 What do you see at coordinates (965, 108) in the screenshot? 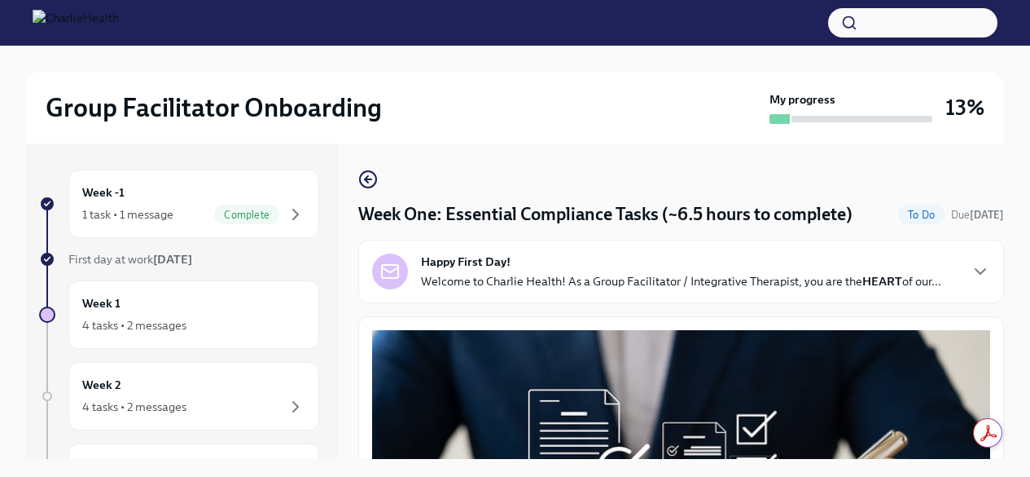
I see `h3: 13%` at bounding box center [965, 108].